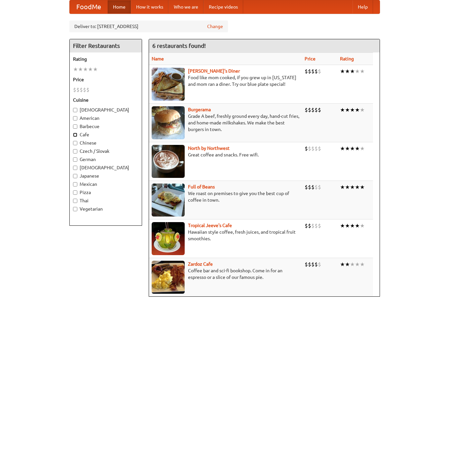  I want to click on label: Mexican, so click(106, 184).